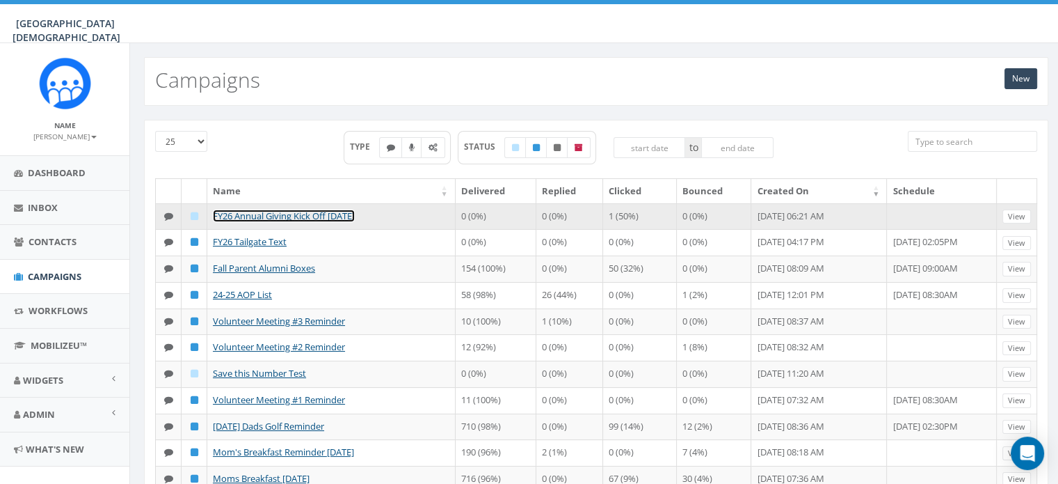 The image size is (1058, 484). Describe the element at coordinates (579, 148) in the screenshot. I see `label: Archived` at that location.